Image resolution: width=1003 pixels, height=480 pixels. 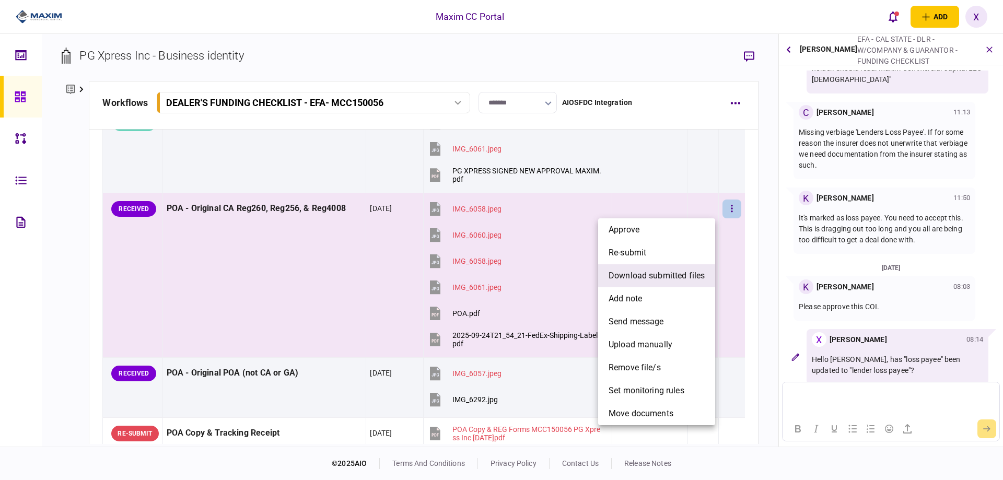 What do you see at coordinates (646, 391) in the screenshot?
I see `span: set monitoring rules` at bounding box center [646, 391].